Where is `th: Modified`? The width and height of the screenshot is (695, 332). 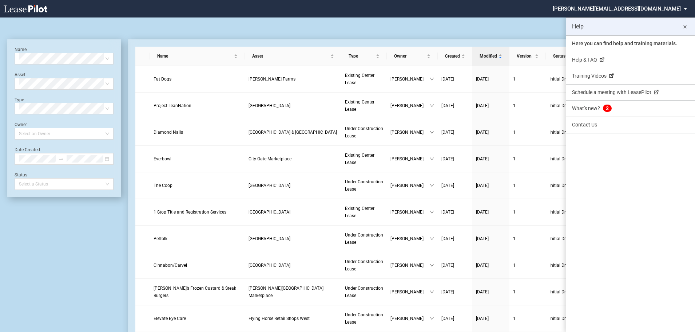 th: Modified is located at coordinates (491, 56).